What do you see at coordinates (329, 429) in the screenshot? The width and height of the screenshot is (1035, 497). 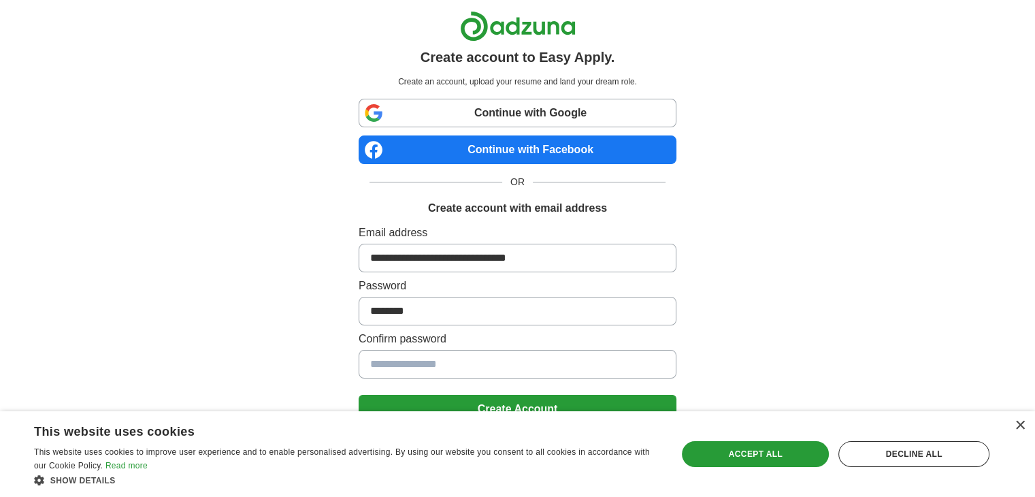 I see `div: This website uses cookies` at bounding box center [329, 429].